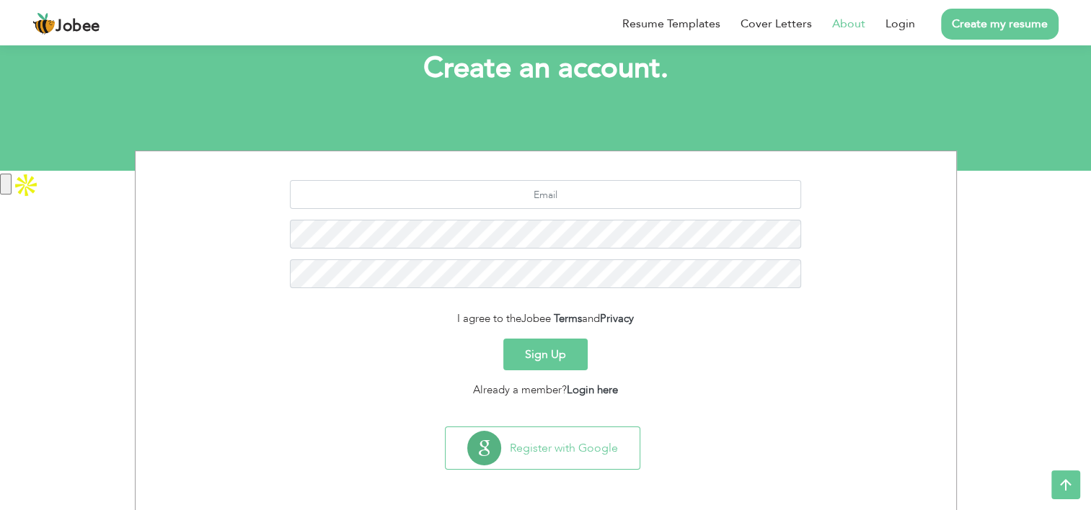 The height and width of the screenshot is (510, 1091). Describe the element at coordinates (671, 24) in the screenshot. I see `a: Resume Templates` at that location.